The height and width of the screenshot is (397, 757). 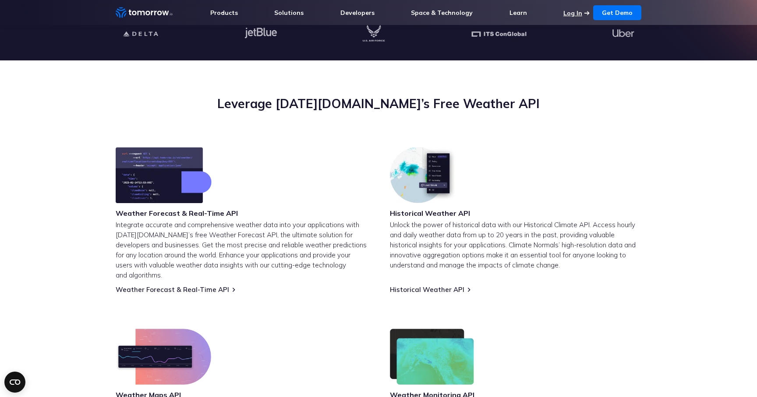 I want to click on a: Products, so click(x=224, y=13).